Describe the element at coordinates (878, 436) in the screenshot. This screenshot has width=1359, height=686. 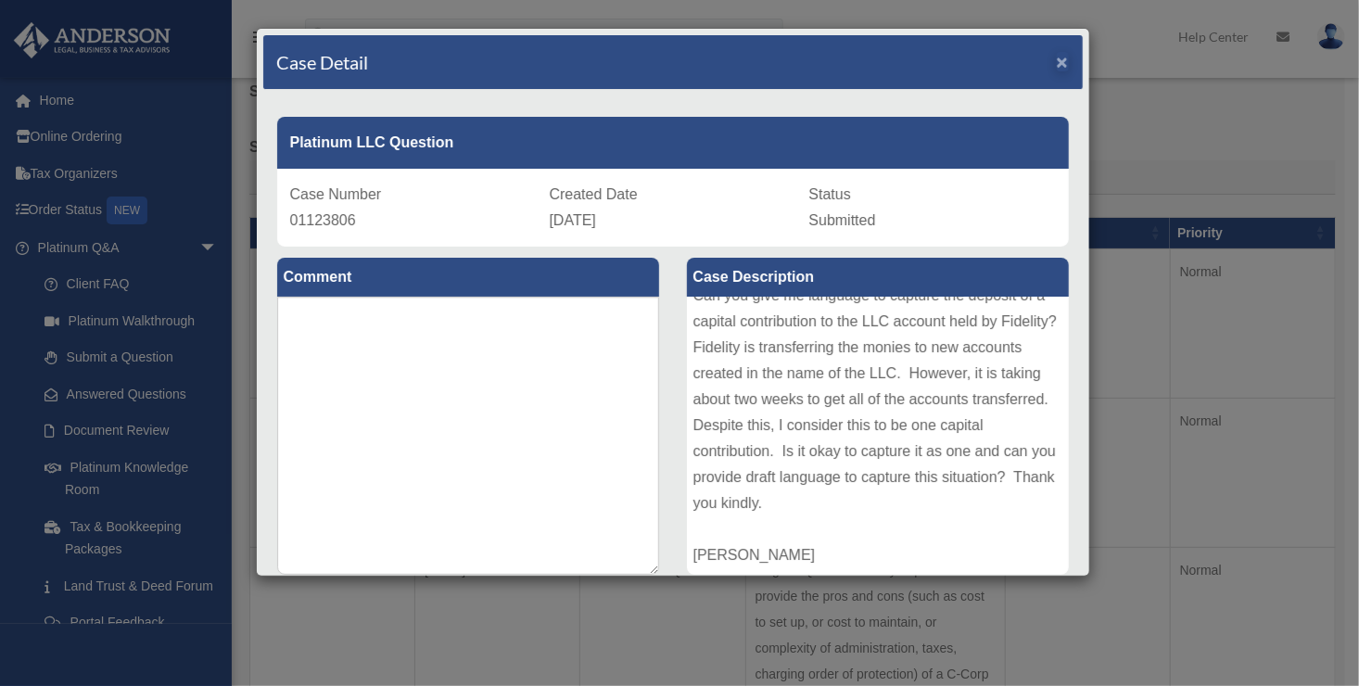
I see `div: Can you give me language to capture the deposit of a capital contribution to the LLC account held...` at that location.